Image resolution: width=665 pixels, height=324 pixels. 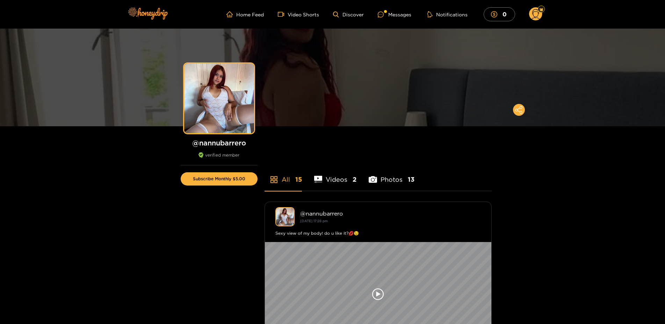 I want to click on span: video-camera, so click(x=283, y=14).